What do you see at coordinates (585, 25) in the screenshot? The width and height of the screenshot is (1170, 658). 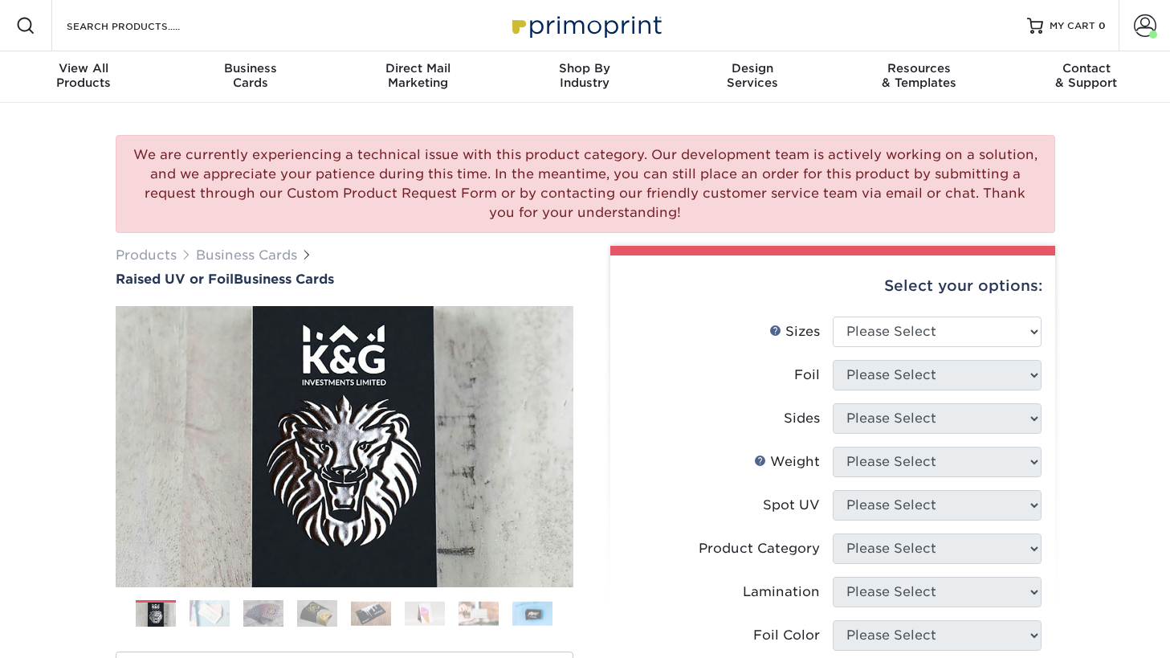 I see `img: Primoprint` at bounding box center [585, 25].